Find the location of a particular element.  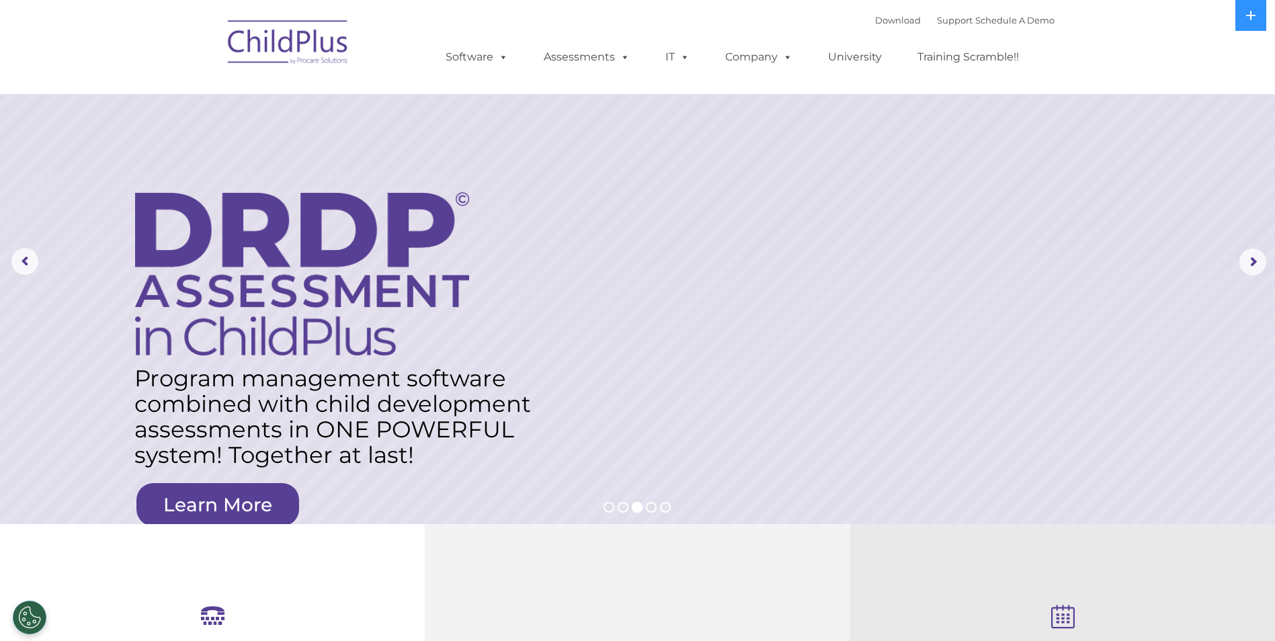

button: Cookies Settings is located at coordinates (30, 618).